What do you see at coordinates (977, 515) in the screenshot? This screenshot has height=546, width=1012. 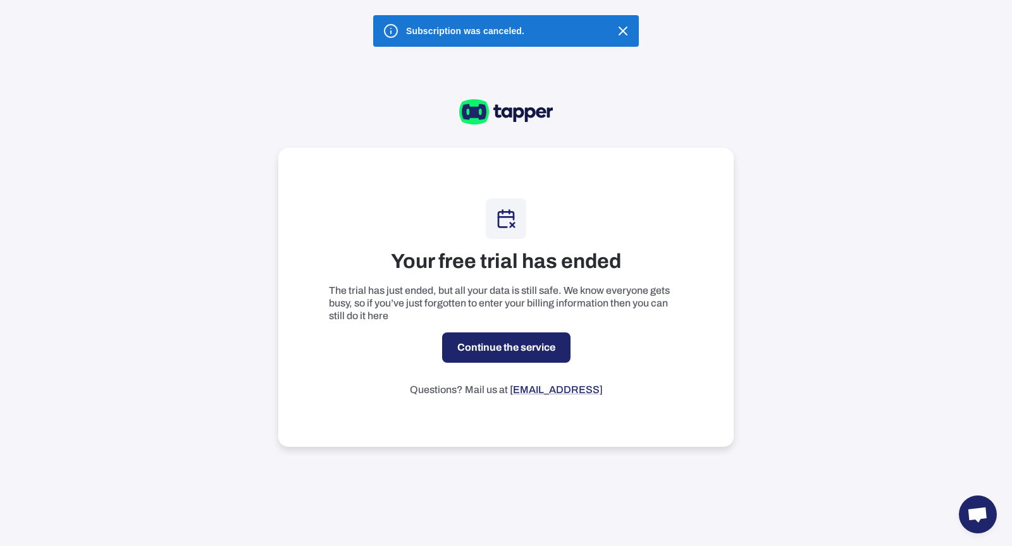 I see `a: Open chat` at bounding box center [977, 515].